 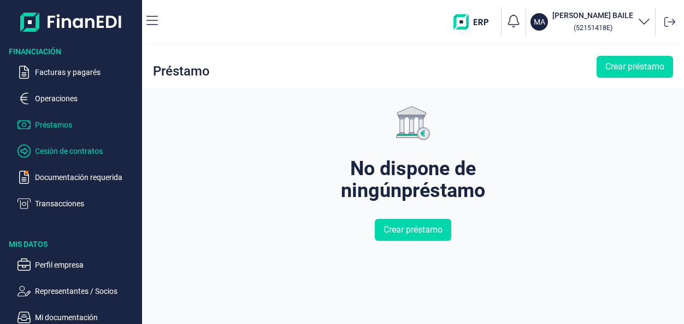 What do you see at coordinates (86, 203) in the screenshot?
I see `p: Transacciones` at bounding box center [86, 203].